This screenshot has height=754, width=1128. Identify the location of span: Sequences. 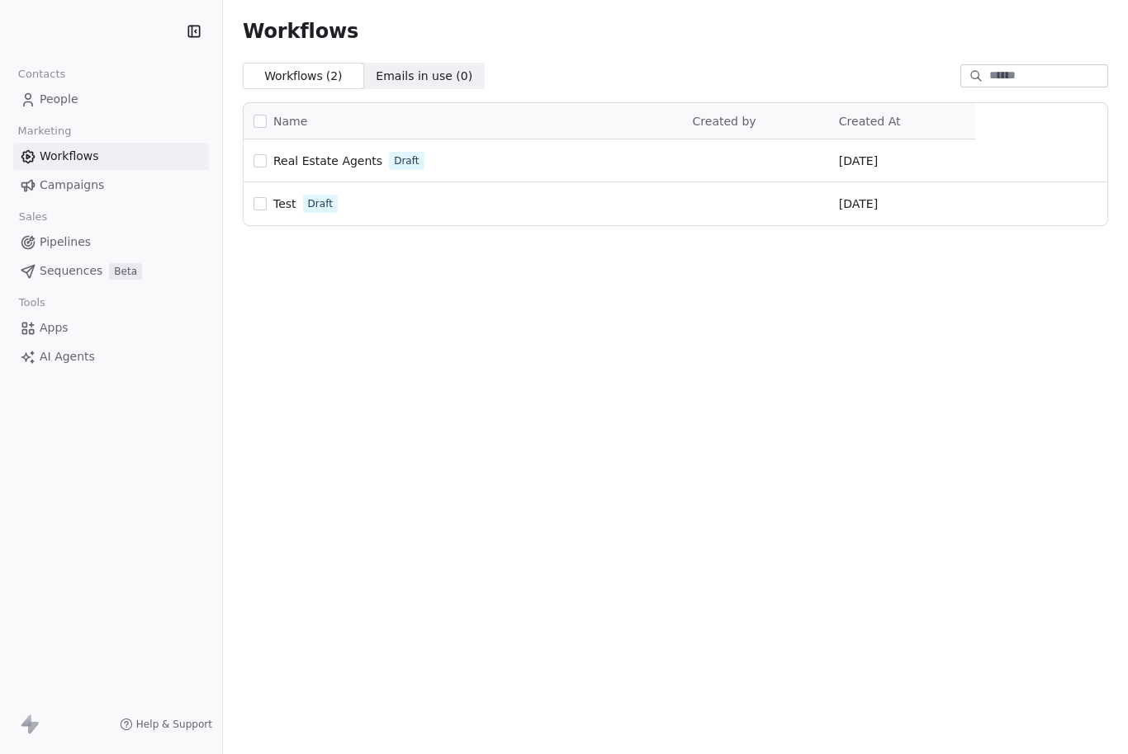
(71, 271).